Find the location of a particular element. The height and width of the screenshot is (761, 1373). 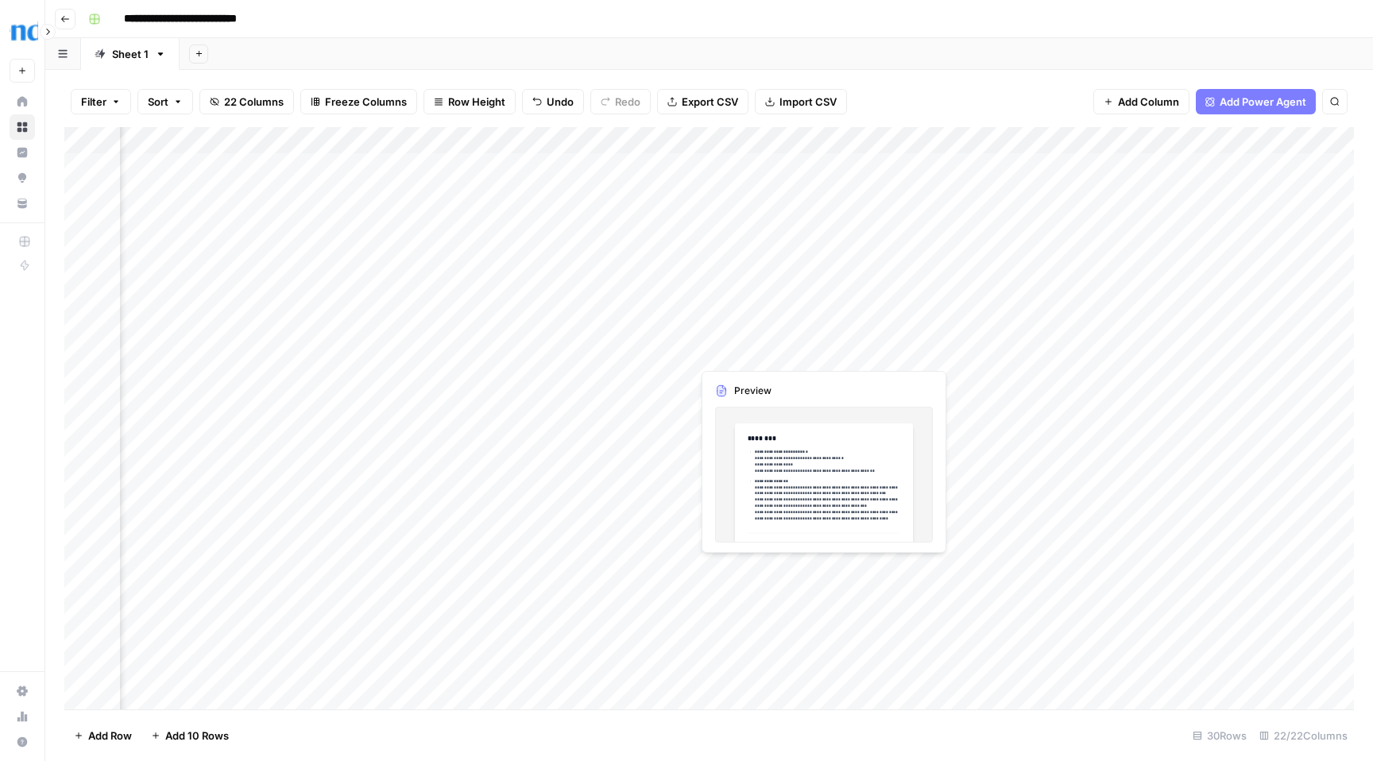

span: Freeze Columns is located at coordinates (366, 102).